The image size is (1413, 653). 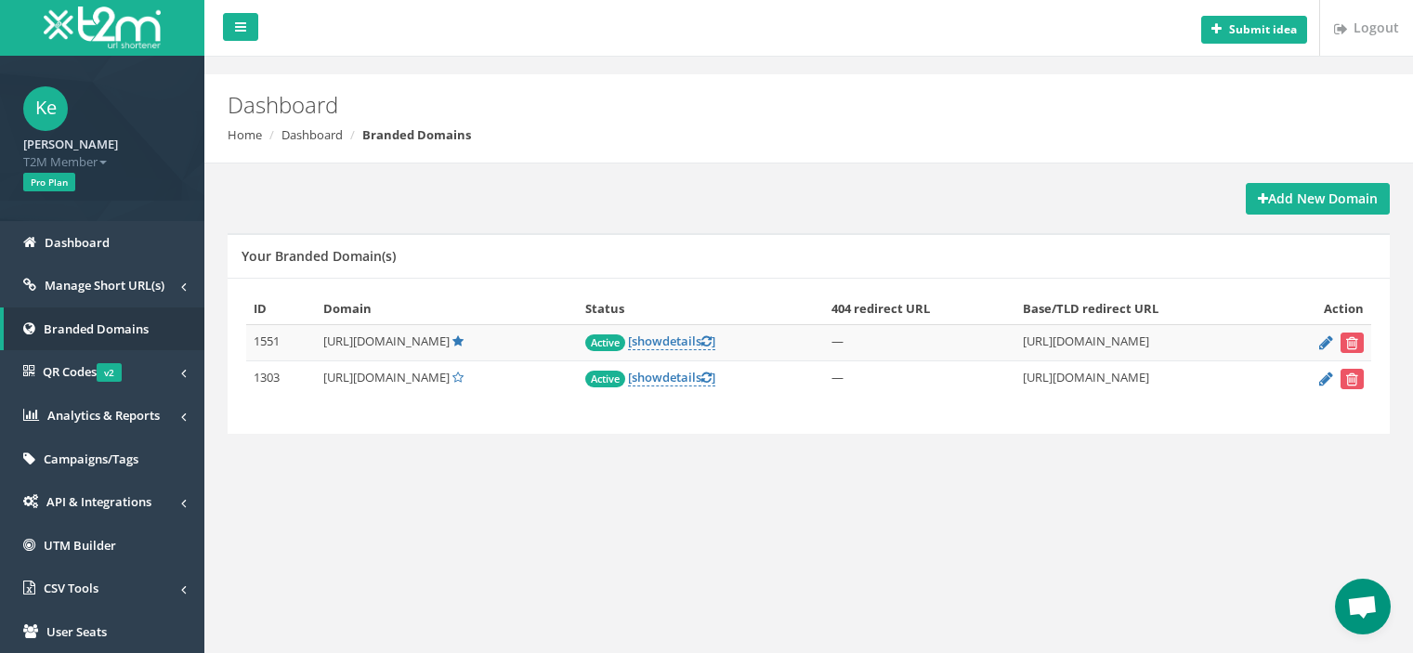 What do you see at coordinates (281, 308) in the screenshot?
I see `th: ID` at bounding box center [281, 308].